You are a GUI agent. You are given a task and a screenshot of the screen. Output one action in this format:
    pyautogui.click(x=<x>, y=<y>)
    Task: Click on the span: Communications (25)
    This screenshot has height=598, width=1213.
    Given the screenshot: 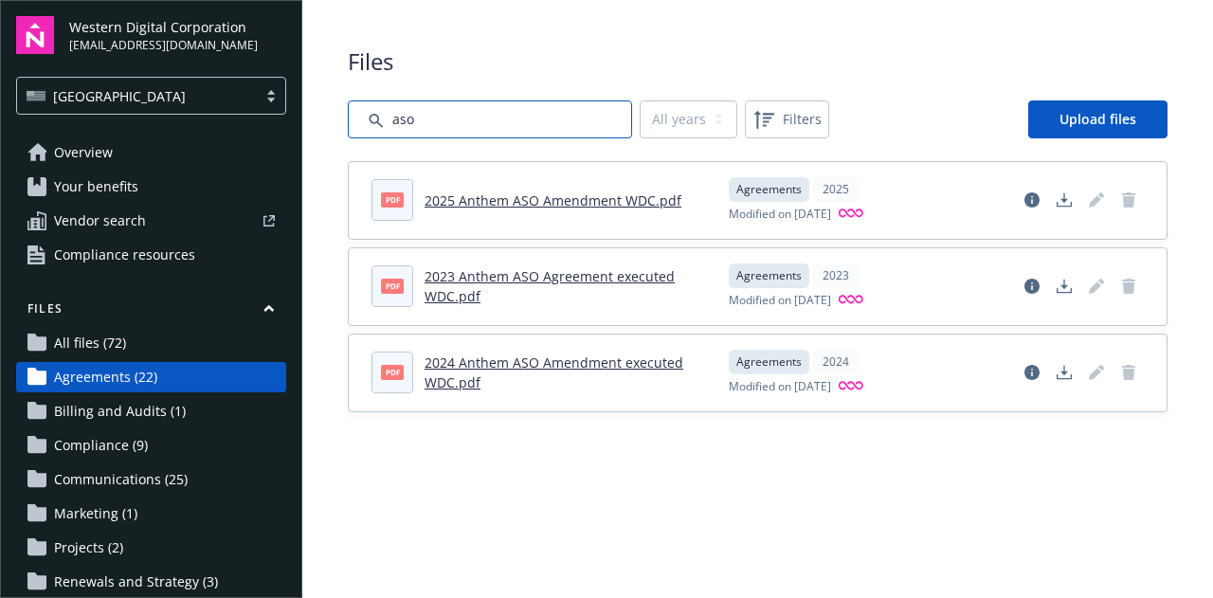 What is the action you would take?
    pyautogui.click(x=120, y=479)
    